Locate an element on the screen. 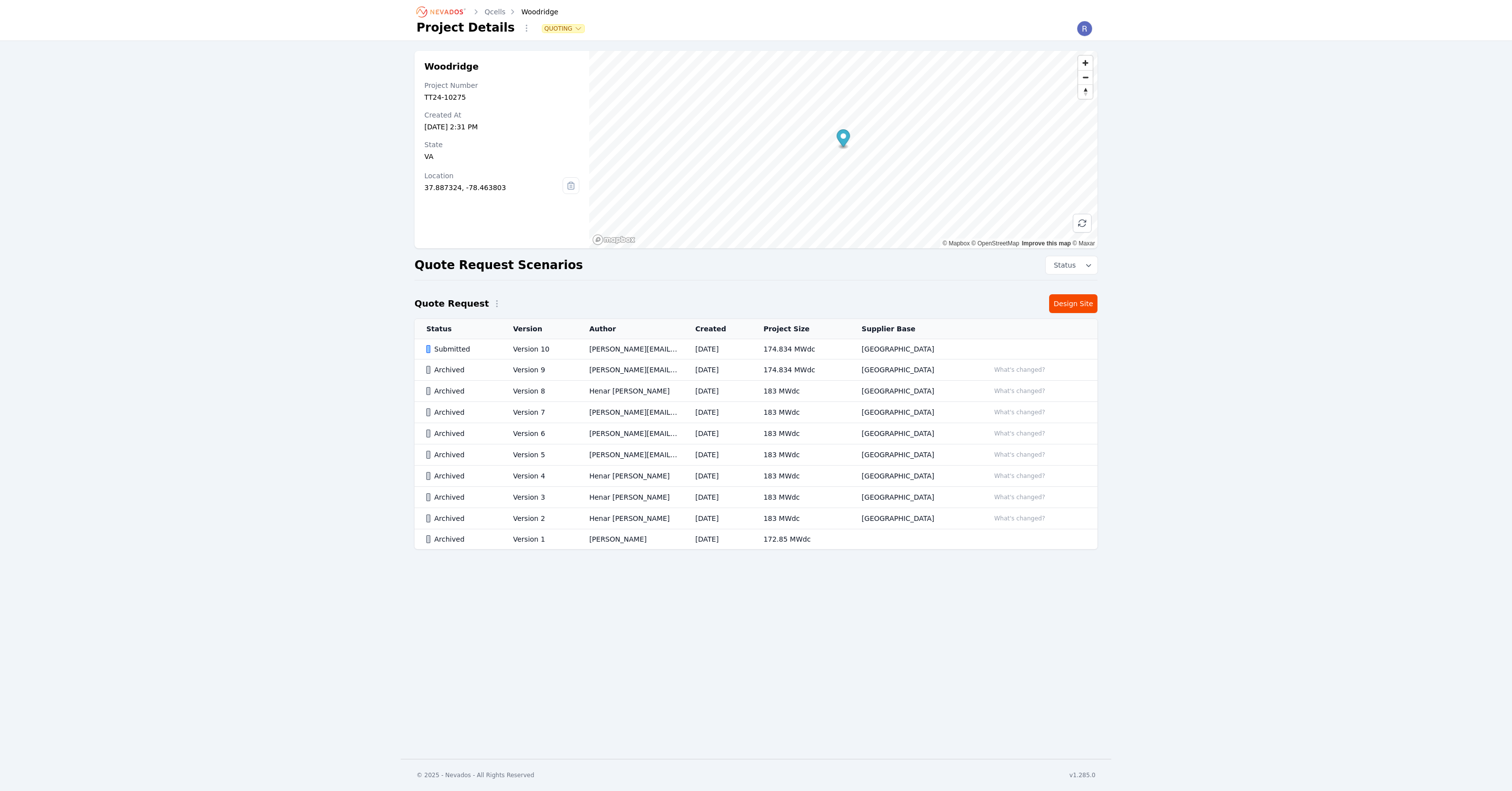 The image size is (1512, 791). td: Version 5 is located at coordinates (539, 454).